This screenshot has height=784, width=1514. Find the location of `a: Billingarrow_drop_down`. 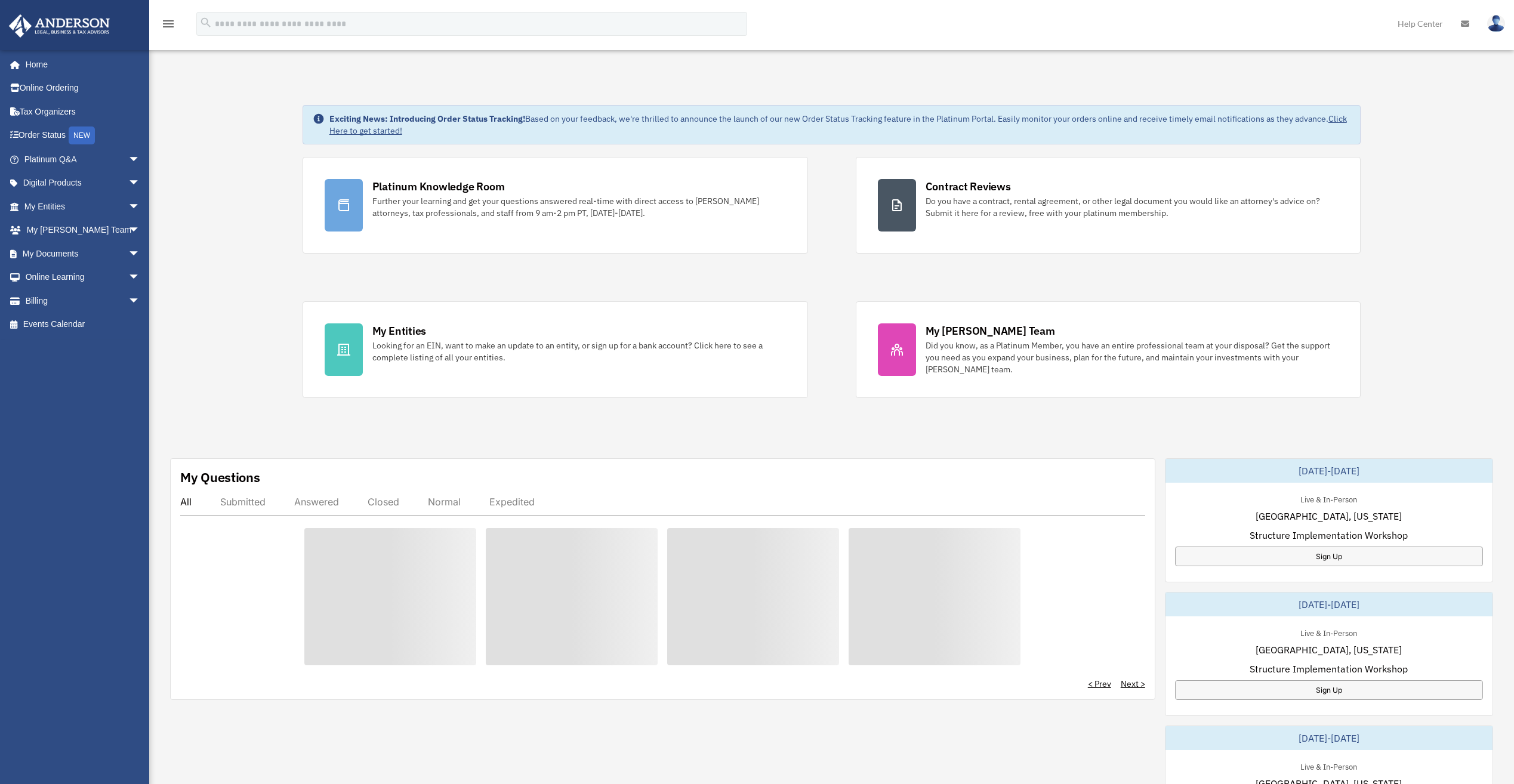

a: Billingarrow_drop_down is located at coordinates (83, 301).